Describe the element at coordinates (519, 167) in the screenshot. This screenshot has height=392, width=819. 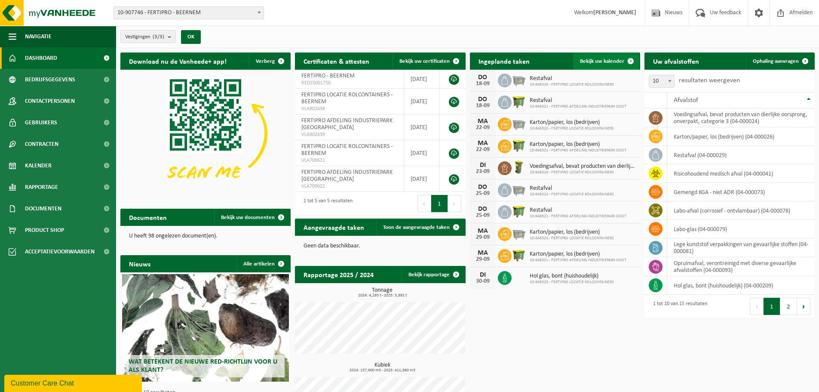
I see `img: WB-0060-HPE-GN-50` at that location.